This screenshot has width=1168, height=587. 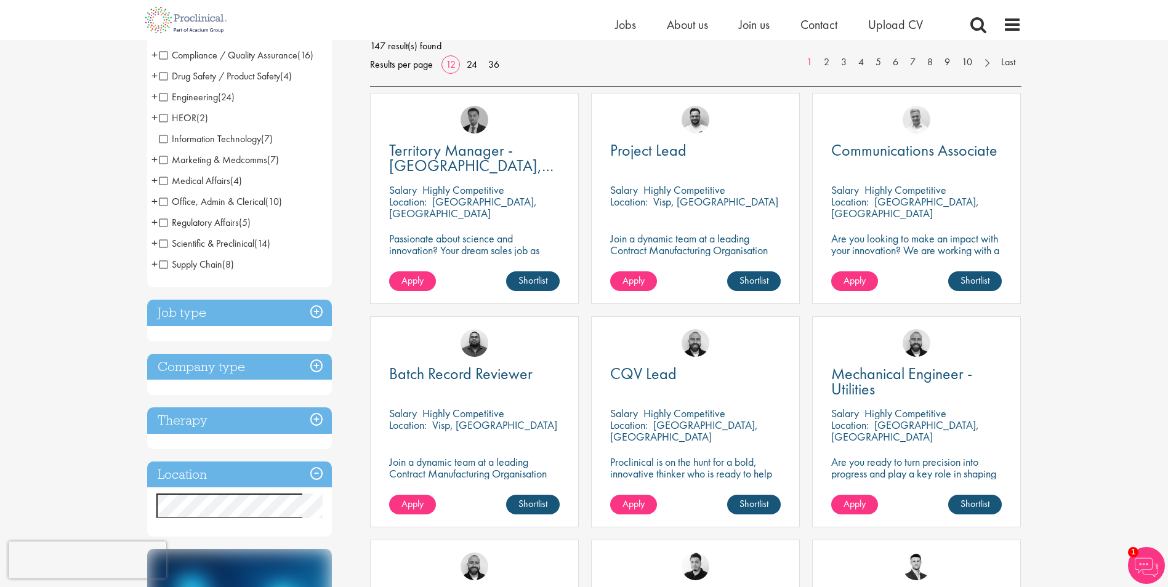 I want to click on span: Office, Admin & Clerical, so click(x=212, y=201).